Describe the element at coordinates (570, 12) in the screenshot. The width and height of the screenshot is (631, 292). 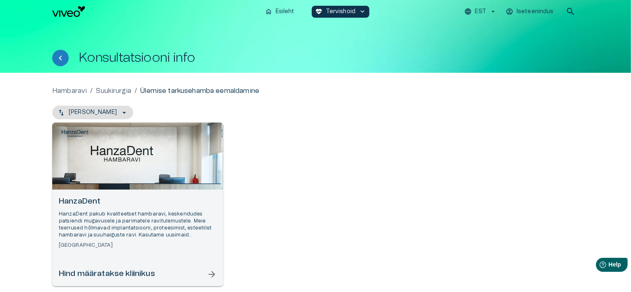
I see `button: open search modal` at that location.